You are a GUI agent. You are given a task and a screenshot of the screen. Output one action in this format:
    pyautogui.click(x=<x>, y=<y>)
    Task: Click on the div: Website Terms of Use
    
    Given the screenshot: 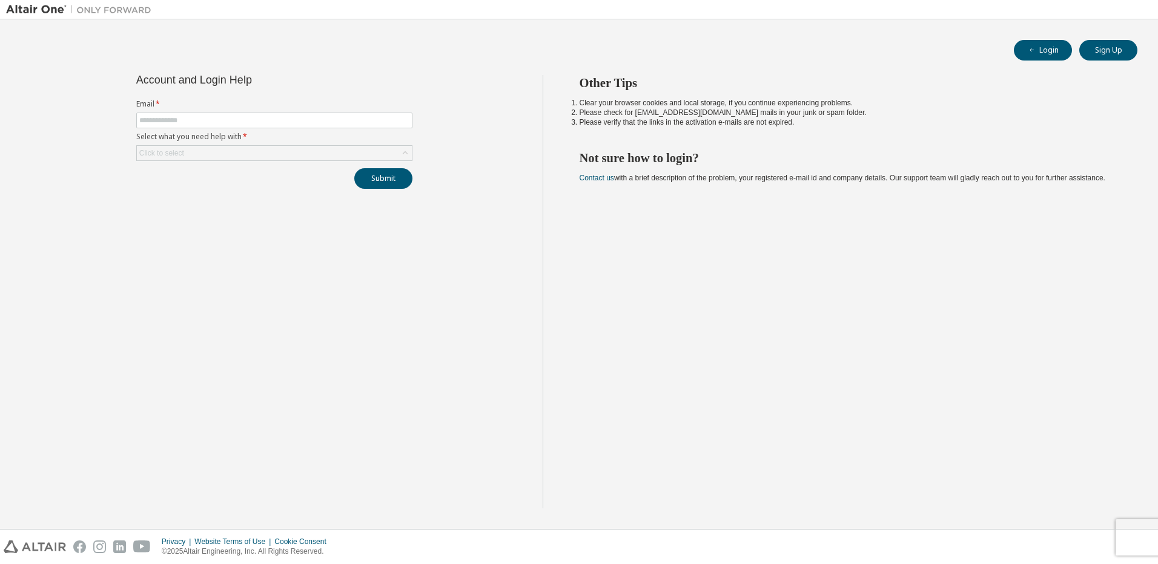 What is the action you would take?
    pyautogui.click(x=234, y=542)
    